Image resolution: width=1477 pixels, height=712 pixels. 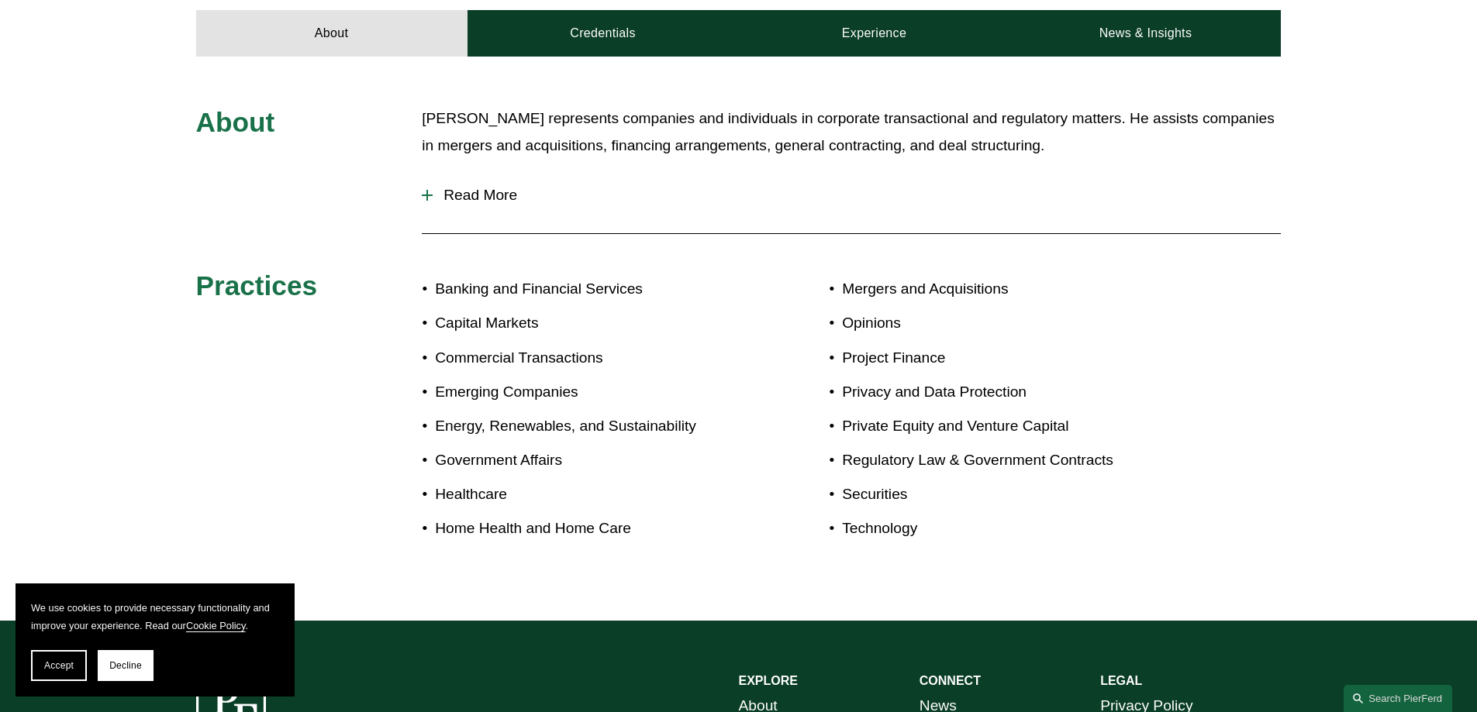 What do you see at coordinates (1121, 681) in the screenshot?
I see `strong: LEGAL` at bounding box center [1121, 681].